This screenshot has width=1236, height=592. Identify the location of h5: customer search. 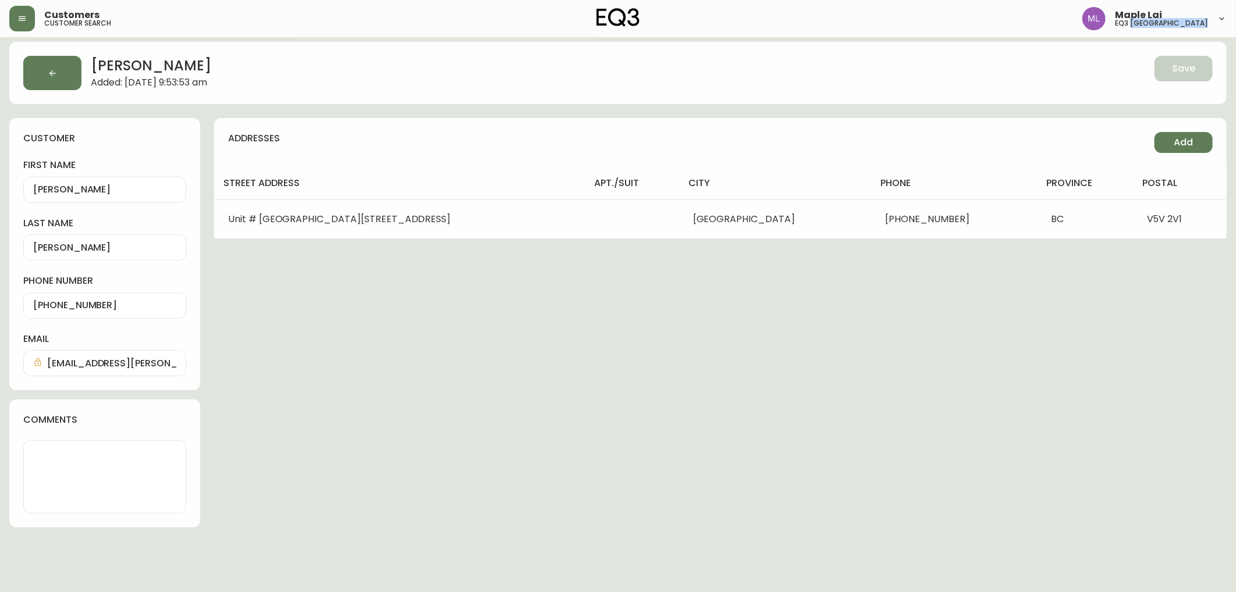
(77, 23).